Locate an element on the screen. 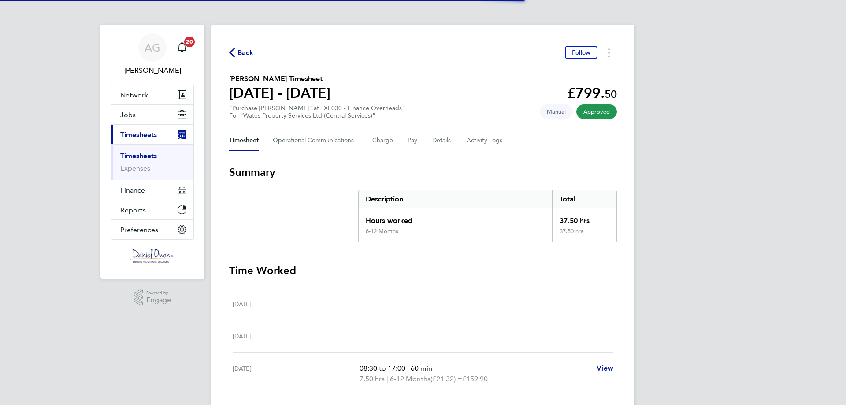 This screenshot has width=846, height=405. span: Network is located at coordinates (134, 95).